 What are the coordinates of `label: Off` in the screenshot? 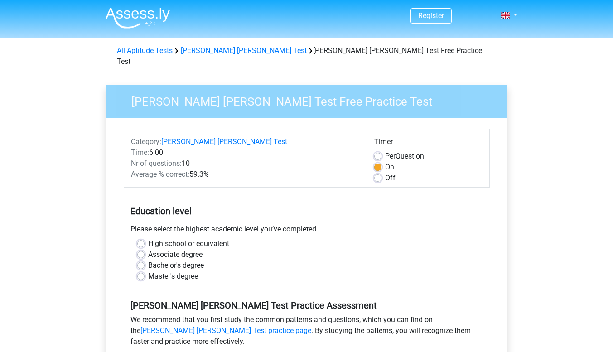 It's located at (390, 178).